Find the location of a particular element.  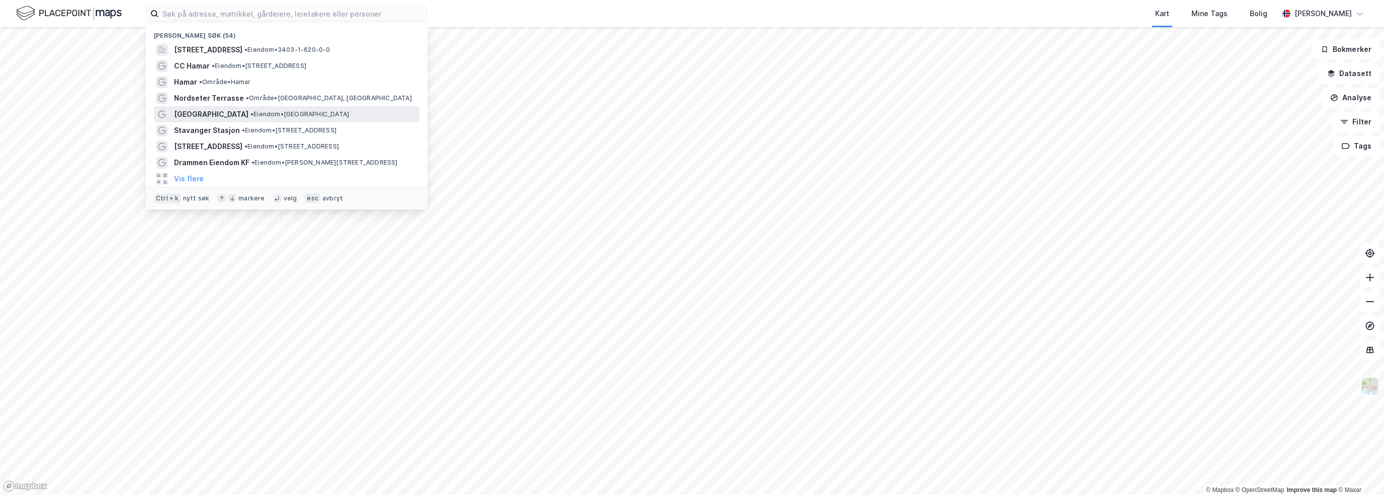

div: Bolig is located at coordinates (1259, 14).